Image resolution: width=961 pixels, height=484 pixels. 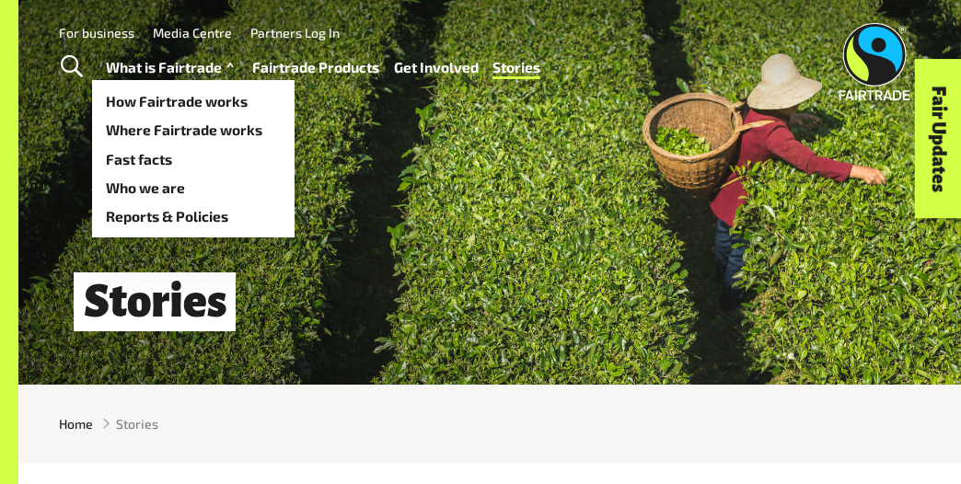 What do you see at coordinates (97, 32) in the screenshot?
I see `a: For business` at bounding box center [97, 32].